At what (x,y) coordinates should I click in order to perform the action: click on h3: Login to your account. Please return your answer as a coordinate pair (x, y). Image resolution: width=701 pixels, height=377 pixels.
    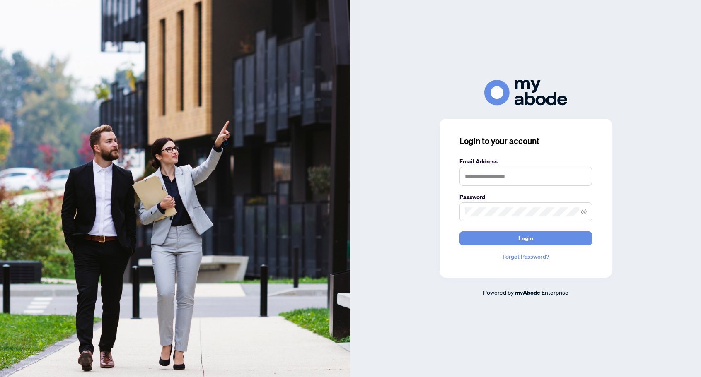
    Looking at the image, I should click on (526, 141).